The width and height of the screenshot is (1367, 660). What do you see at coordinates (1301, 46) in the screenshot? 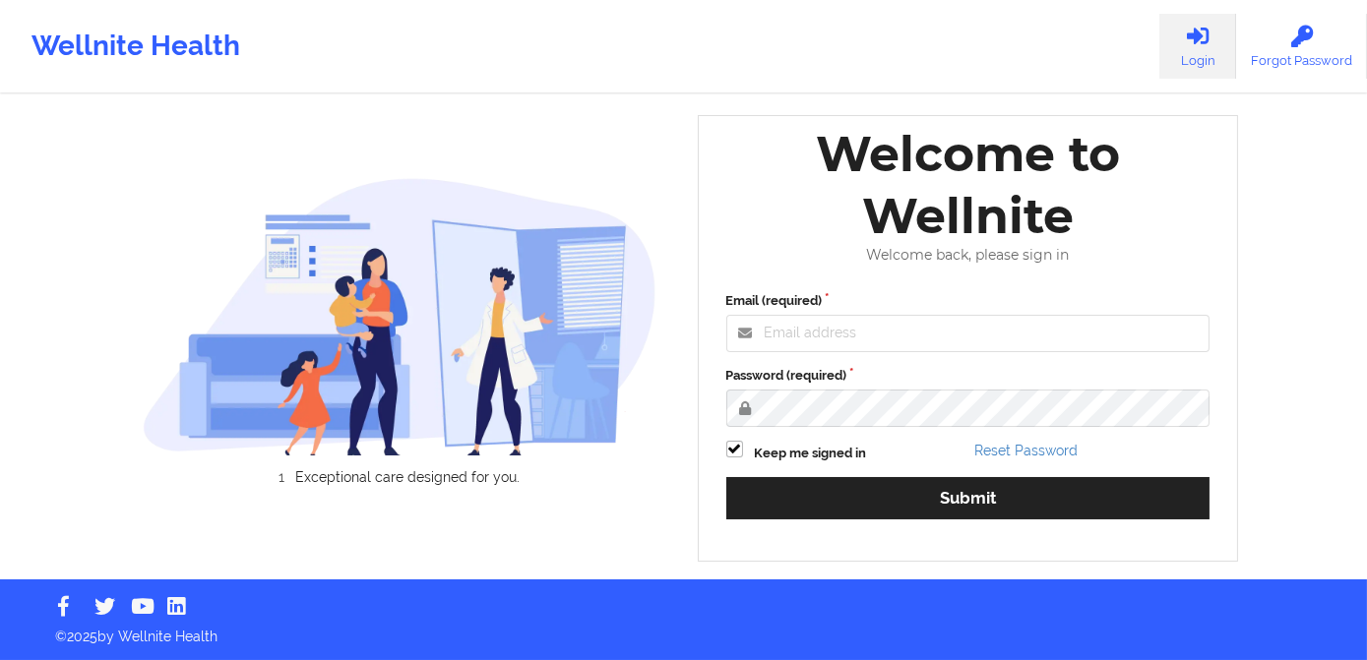
I see `a: Forgot Password` at bounding box center [1301, 46].